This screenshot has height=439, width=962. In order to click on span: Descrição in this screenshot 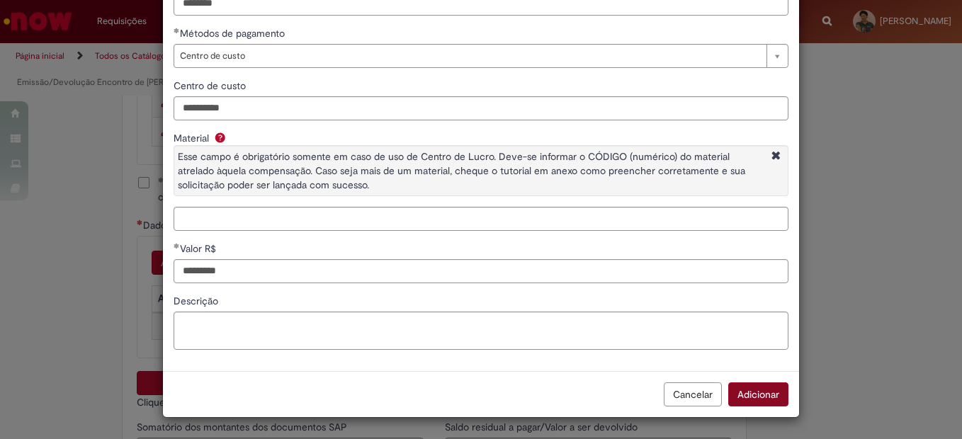, I will do `click(197, 301)`.